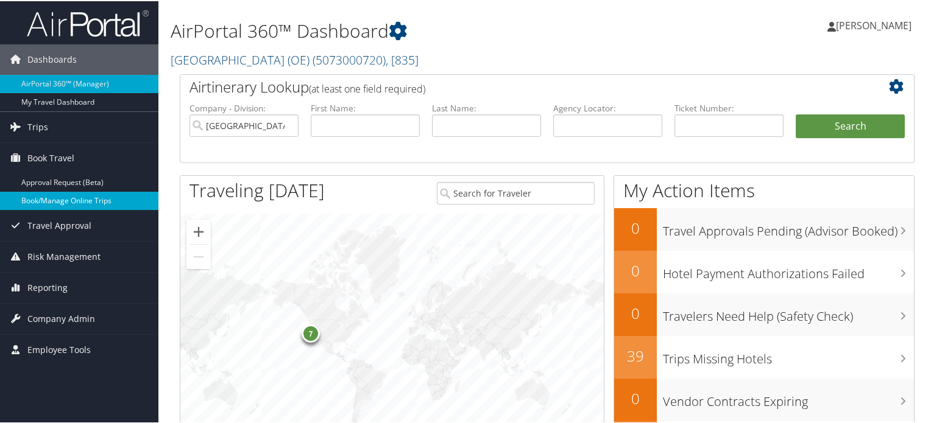 Image resolution: width=931 pixels, height=423 pixels. Describe the element at coordinates (38, 126) in the screenshot. I see `span: Trips` at that location.